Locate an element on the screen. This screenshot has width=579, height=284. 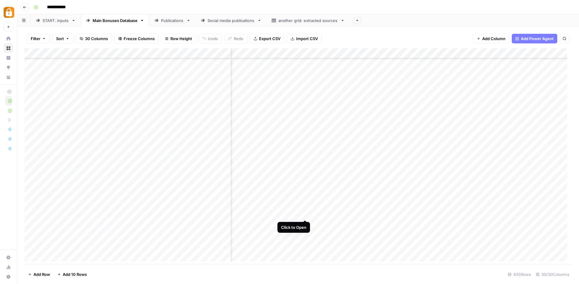
a: Home is located at coordinates (8, 39).